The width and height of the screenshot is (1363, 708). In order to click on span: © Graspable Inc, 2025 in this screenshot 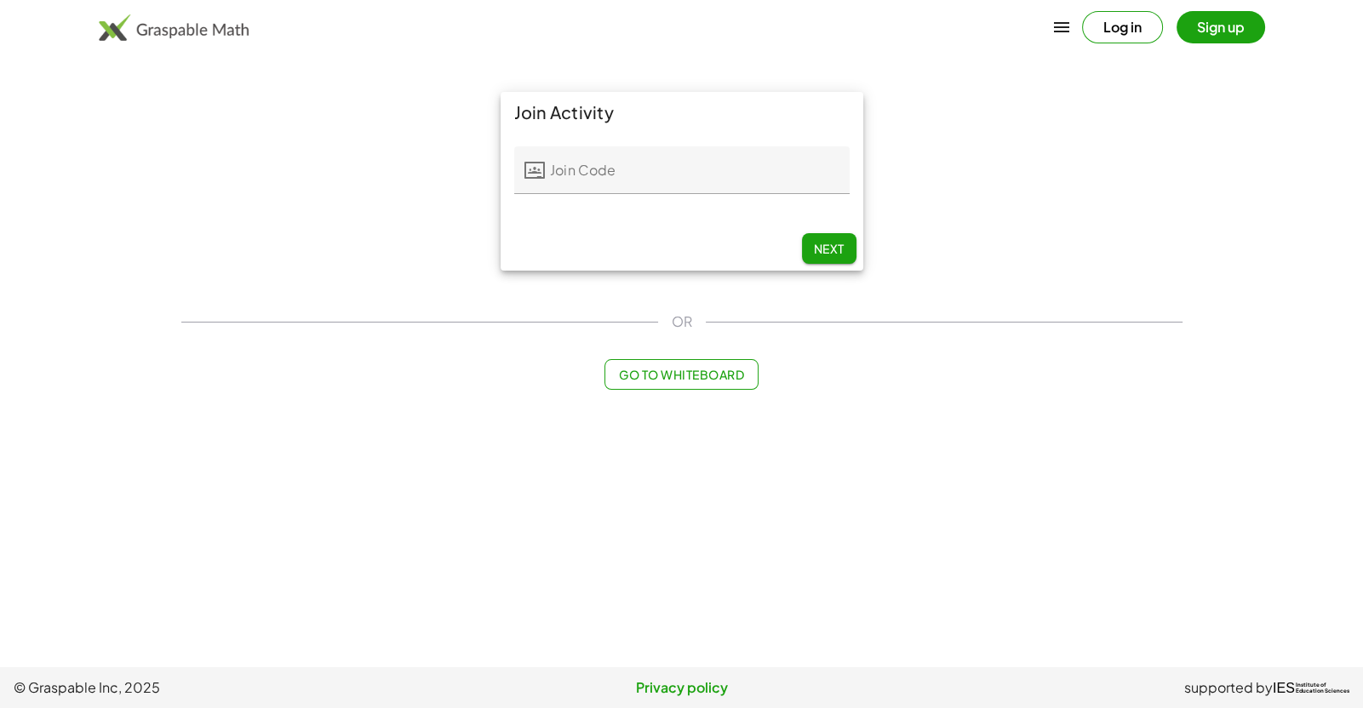, I will do `click(236, 688)`.